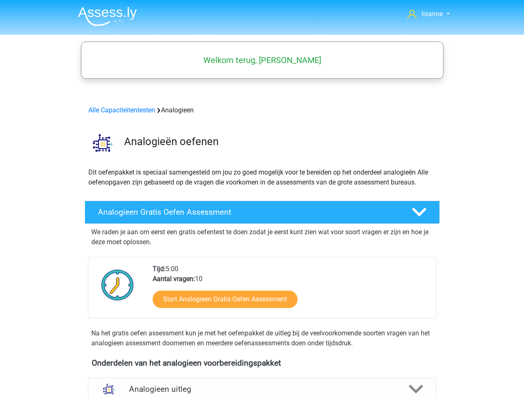  What do you see at coordinates (262, 213) in the screenshot?
I see `a: Analogieen Gratis Oefen Assessment` at bounding box center [262, 213].